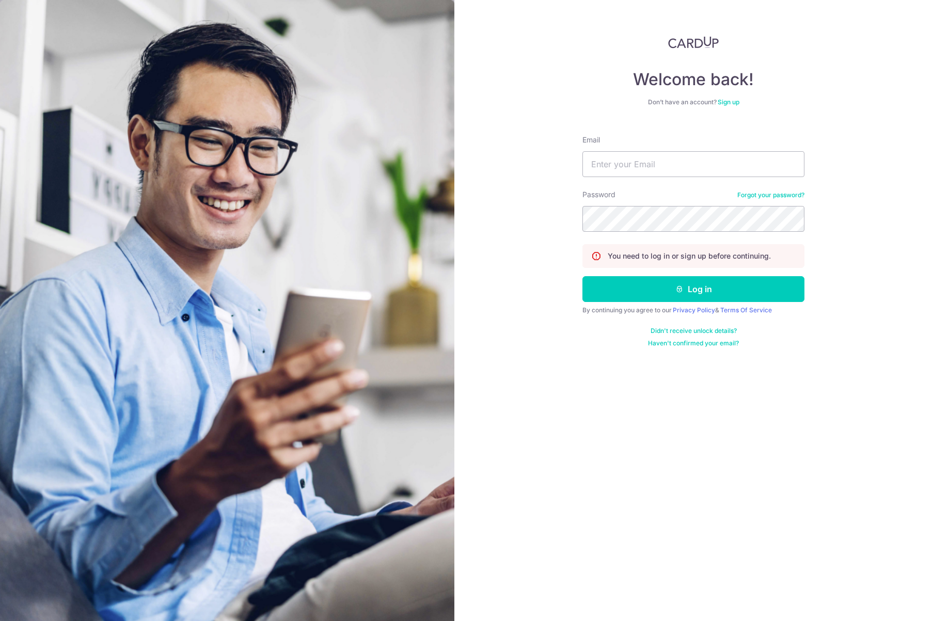 This screenshot has width=933, height=621. I want to click on button: Log in, so click(694, 289).